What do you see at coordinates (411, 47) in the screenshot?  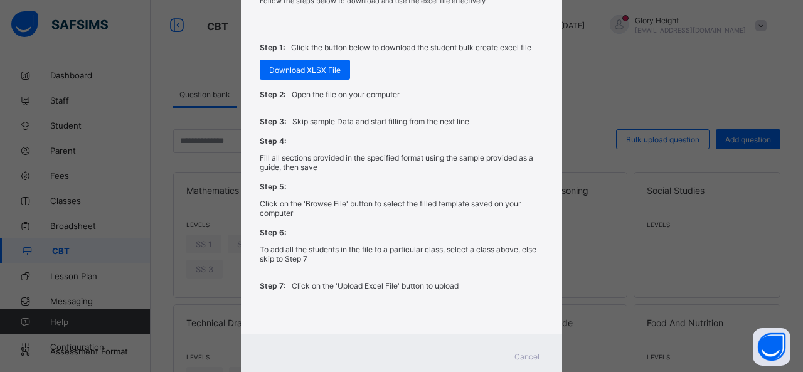 I see `p: Click the button below to download the student bulk create excel file` at bounding box center [411, 47].